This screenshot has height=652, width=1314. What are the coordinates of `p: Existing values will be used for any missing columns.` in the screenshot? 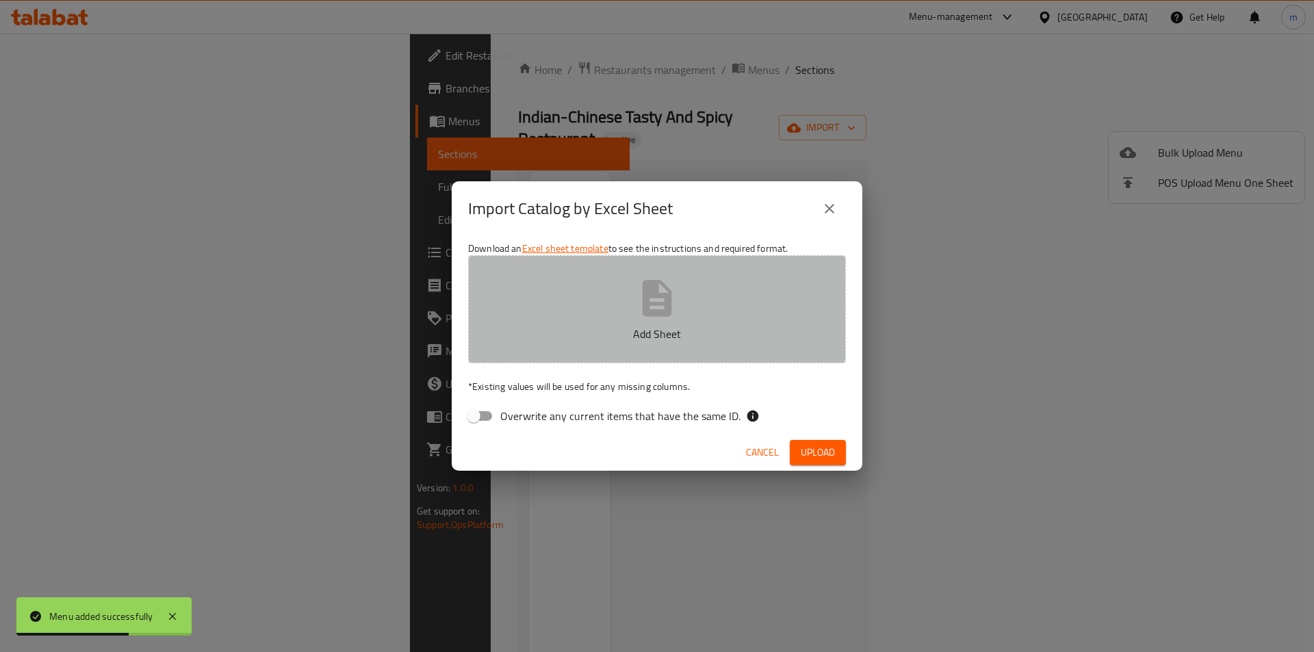 It's located at (657, 387).